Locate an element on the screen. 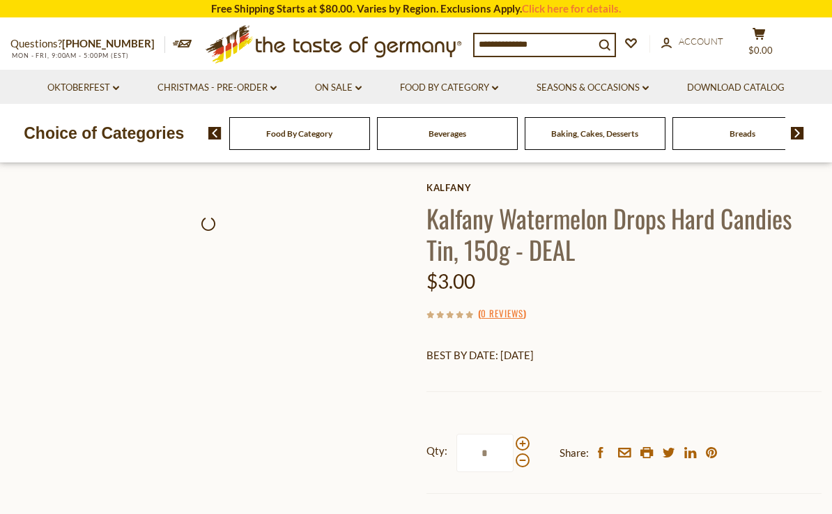 This screenshot has width=832, height=514. span: Account is located at coordinates (701, 41).